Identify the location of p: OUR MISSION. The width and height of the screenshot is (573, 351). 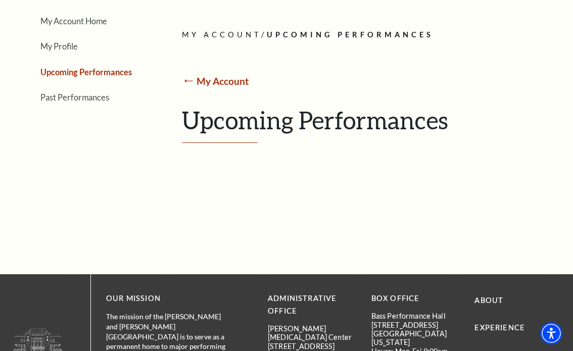
(169, 299).